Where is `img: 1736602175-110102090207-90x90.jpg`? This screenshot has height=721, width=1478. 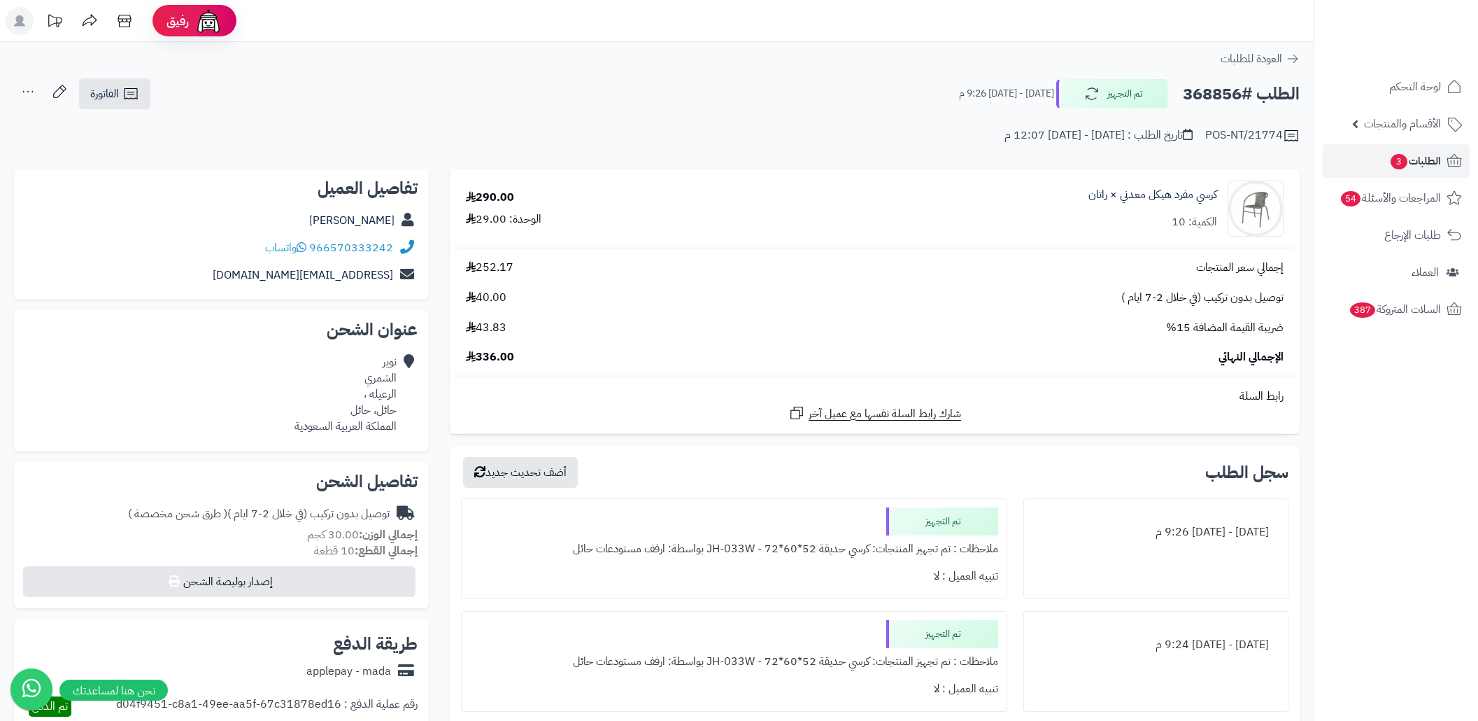 img: 1736602175-110102090207-90x90.jpg is located at coordinates (1256, 208).